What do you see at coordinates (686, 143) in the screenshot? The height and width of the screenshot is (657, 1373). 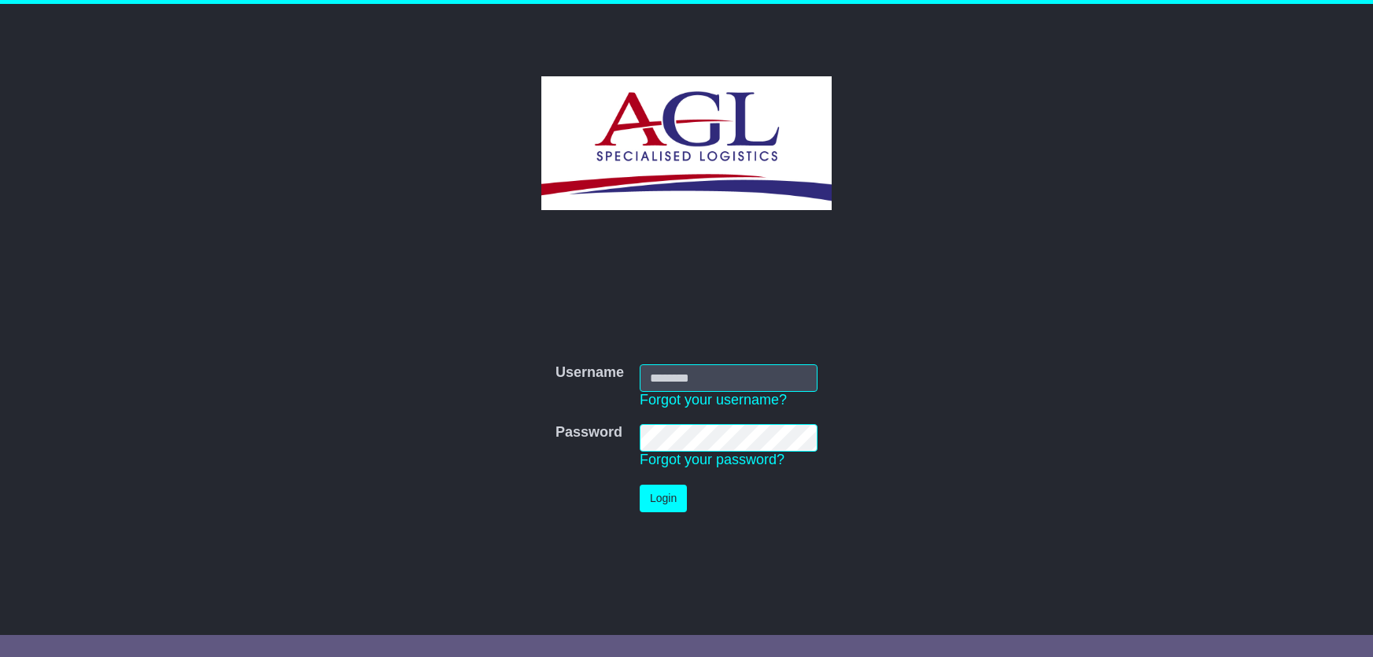 I see `img: AGL SPECIALISED LOGISTICS` at bounding box center [686, 143].